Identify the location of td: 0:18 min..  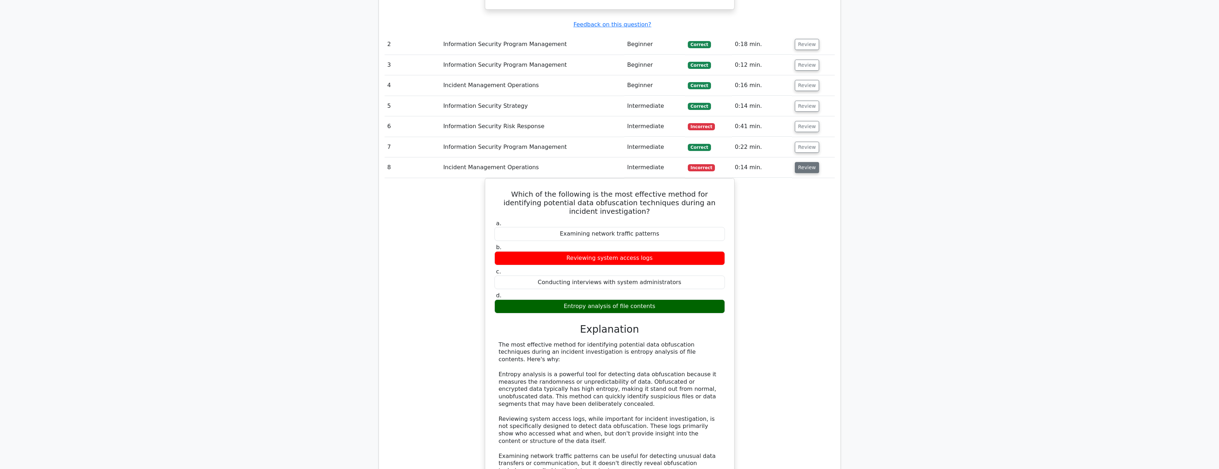
(762, 44).